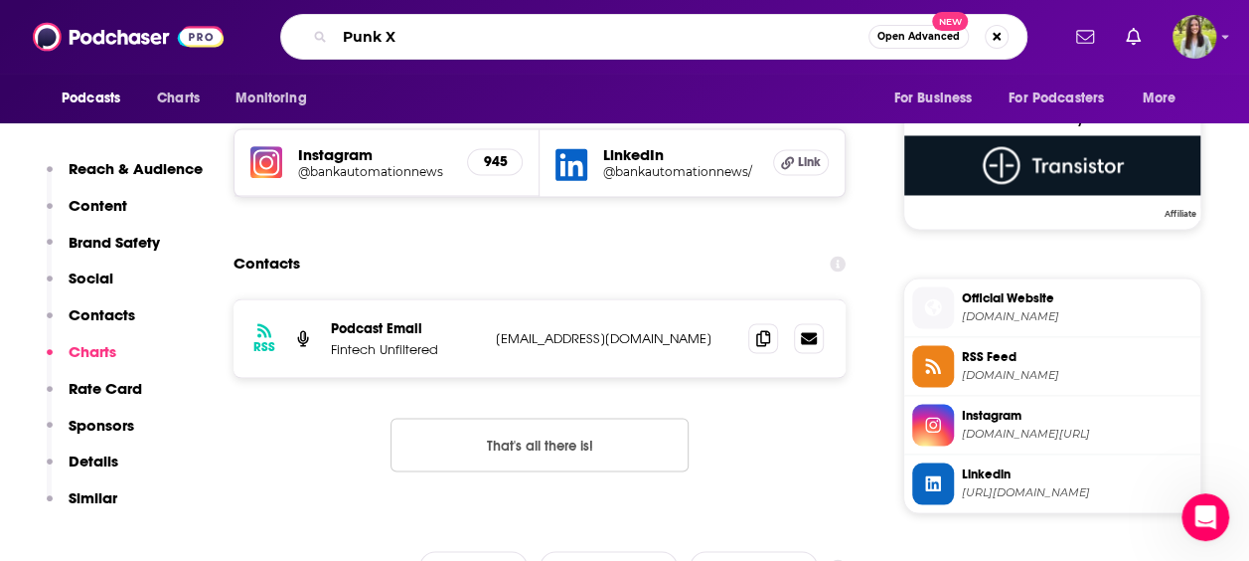 This screenshot has width=1249, height=561. What do you see at coordinates (83, 469) in the screenshot?
I see `button: Details` at bounding box center [83, 469].